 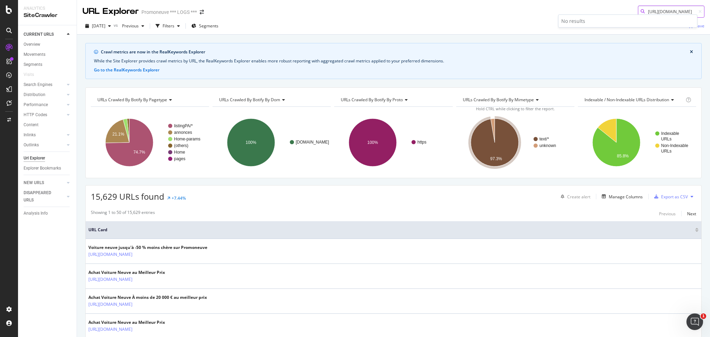 I want to click on span: Segments, so click(x=209, y=26).